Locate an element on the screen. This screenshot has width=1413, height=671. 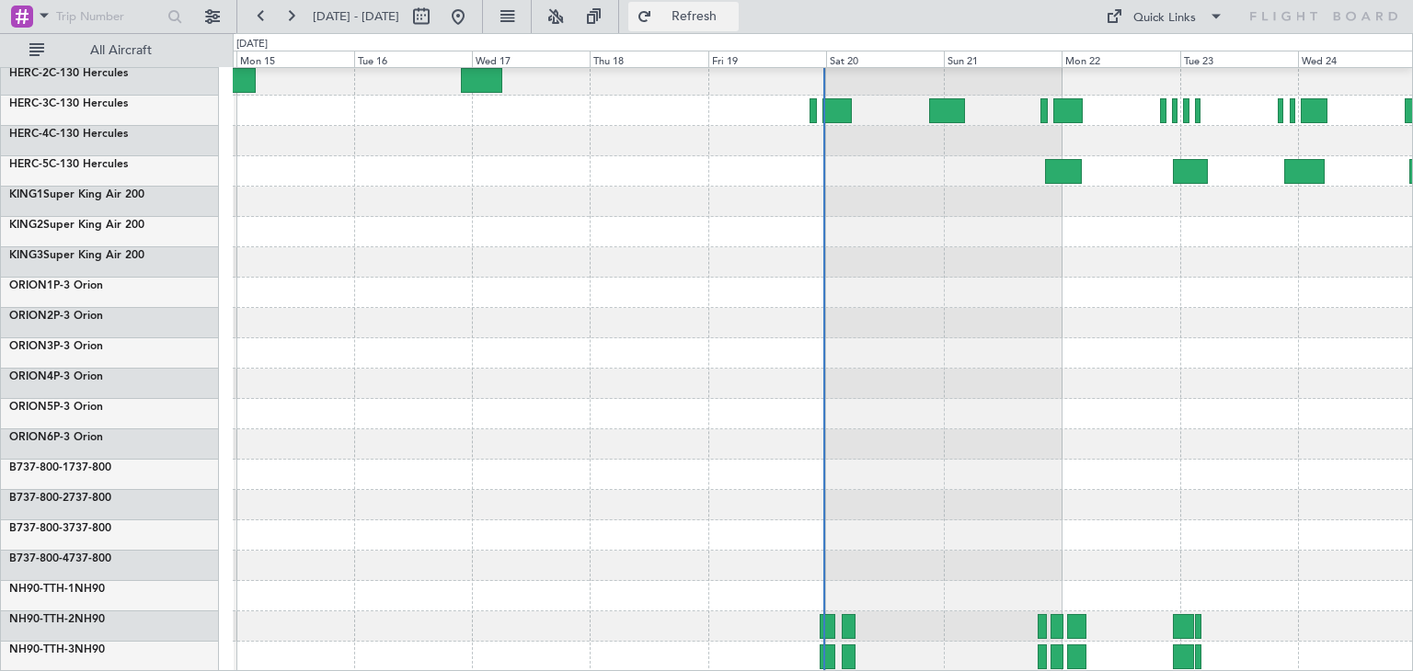
span: B737-800-1 is located at coordinates (39, 468).